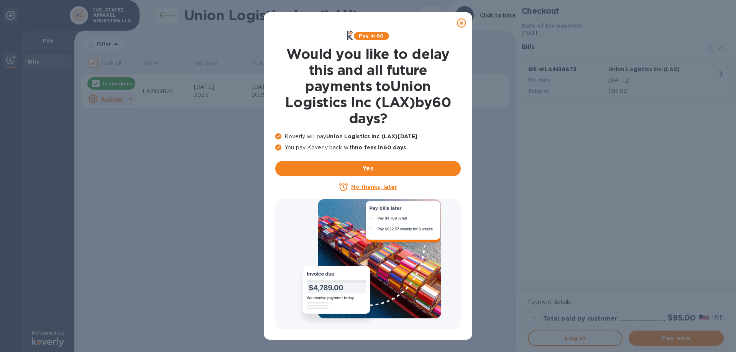 This screenshot has height=352, width=736. I want to click on p: You pay Koverly back with, so click(368, 148).